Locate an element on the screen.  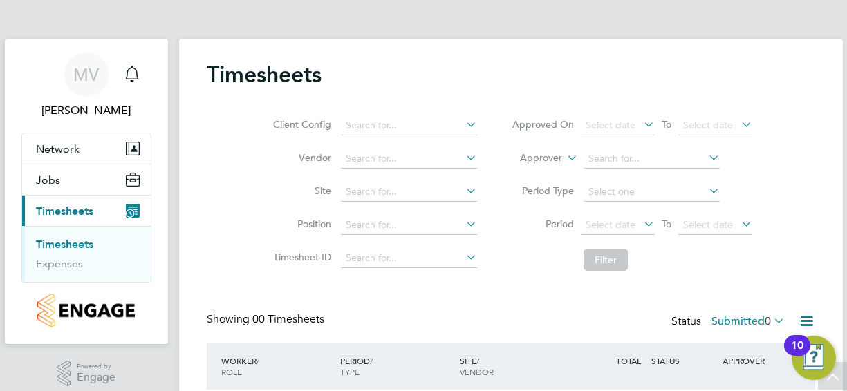
span: Mark Vickers is located at coordinates (86, 111).